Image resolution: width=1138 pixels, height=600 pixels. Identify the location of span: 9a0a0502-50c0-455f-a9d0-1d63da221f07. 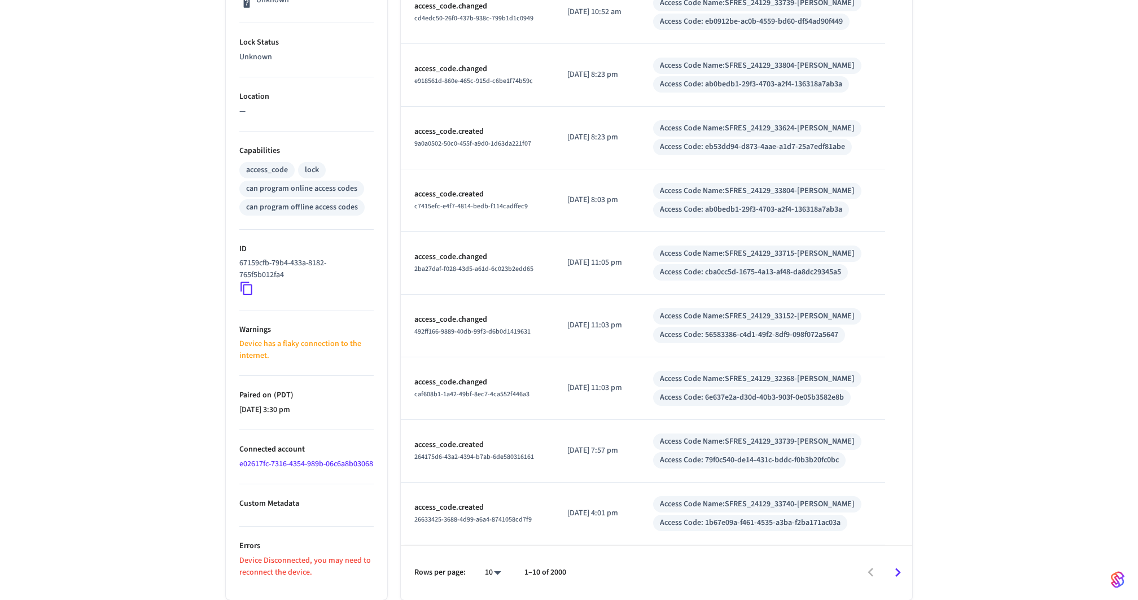
(472, 143).